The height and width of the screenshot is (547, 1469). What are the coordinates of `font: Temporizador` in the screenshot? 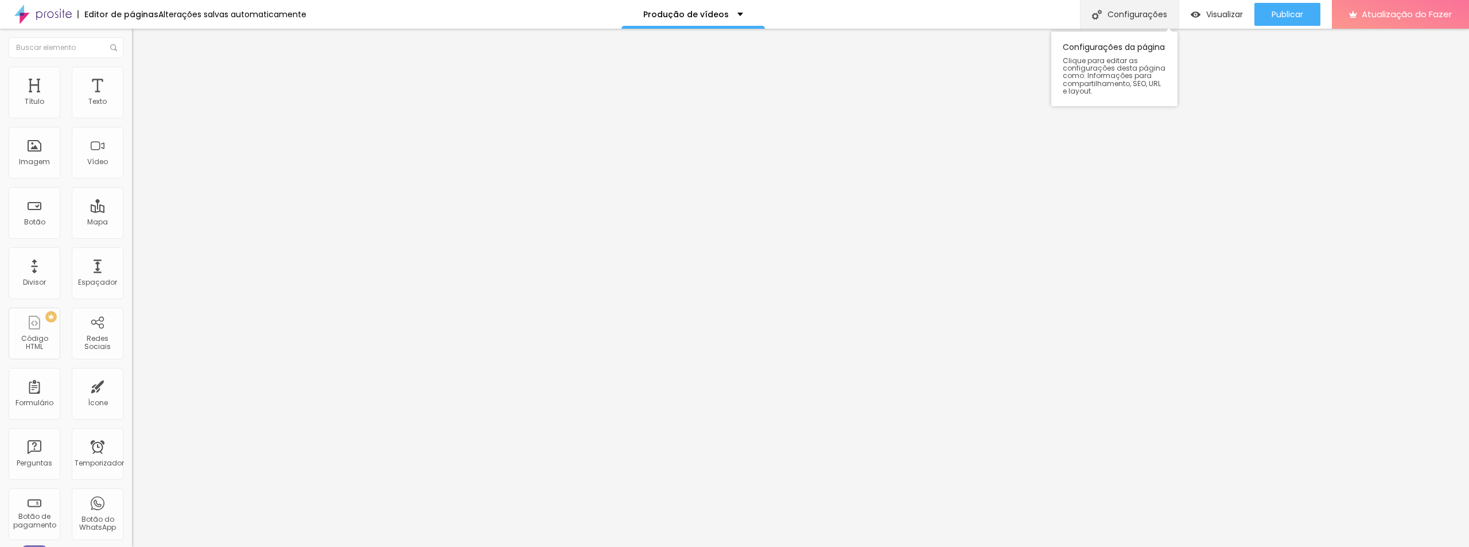 It's located at (99, 463).